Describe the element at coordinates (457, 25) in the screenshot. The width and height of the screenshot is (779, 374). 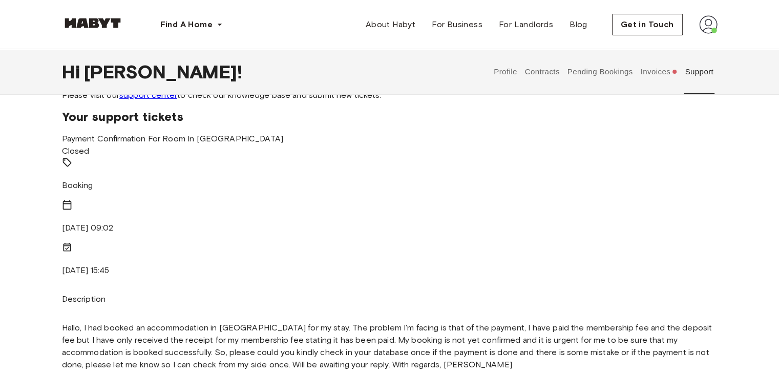
I see `span: For Business` at that location.